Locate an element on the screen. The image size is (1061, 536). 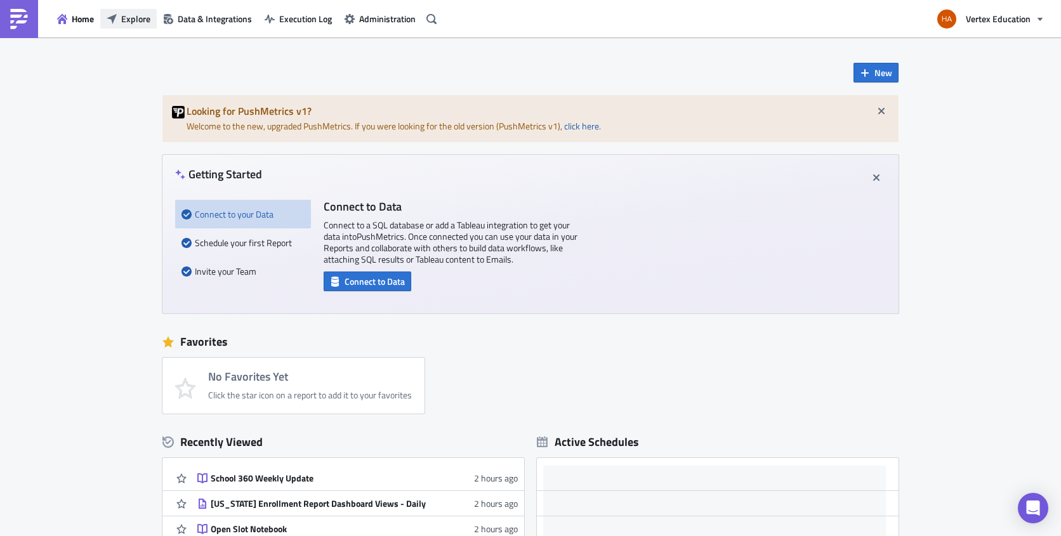
div: Open Intercom Messenger is located at coordinates (1033, 508).